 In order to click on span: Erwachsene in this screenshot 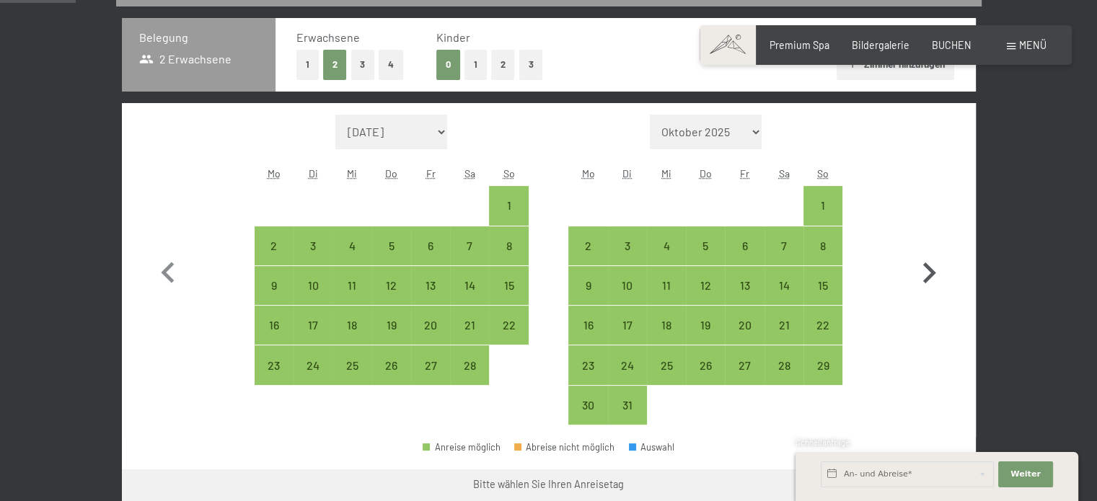, I will do `click(328, 37)`.